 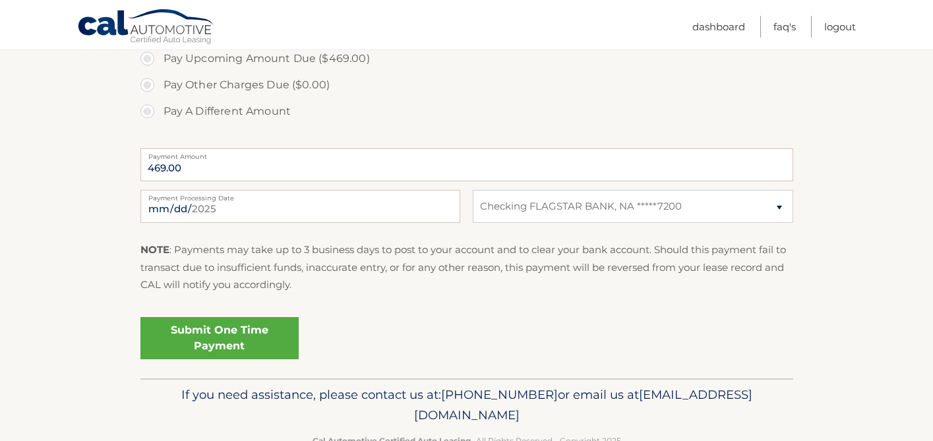 What do you see at coordinates (840, 26) in the screenshot?
I see `a: Logout` at bounding box center [840, 26].